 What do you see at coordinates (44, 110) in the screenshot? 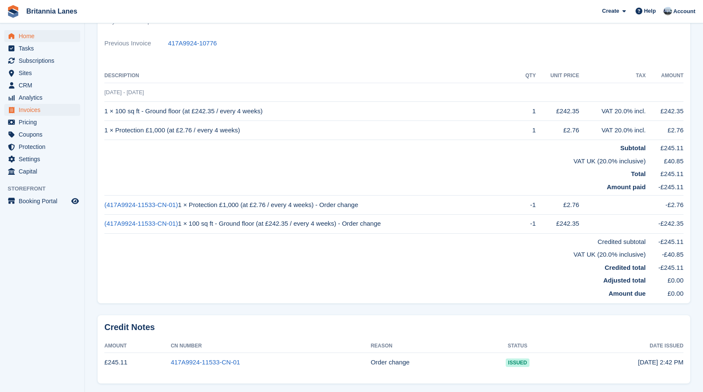
I see `span: Invoices` at bounding box center [44, 110].